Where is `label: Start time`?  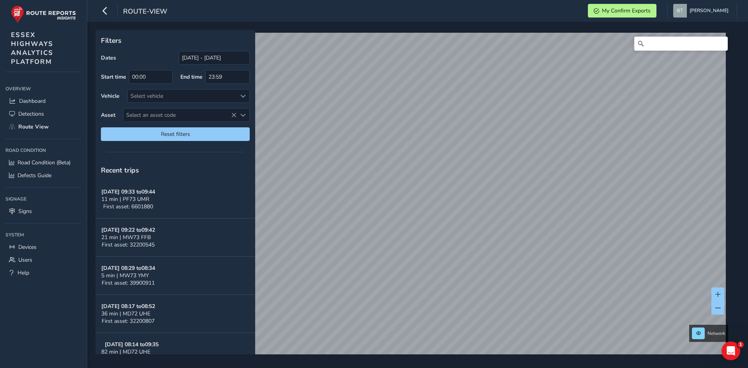 label: Start time is located at coordinates (113, 77).